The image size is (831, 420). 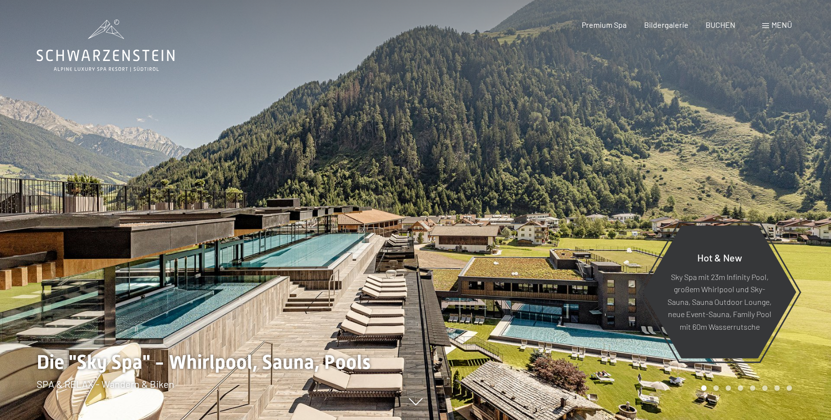 What do you see at coordinates (716, 388) in the screenshot?
I see `div: Carousel Page 2` at bounding box center [716, 388].